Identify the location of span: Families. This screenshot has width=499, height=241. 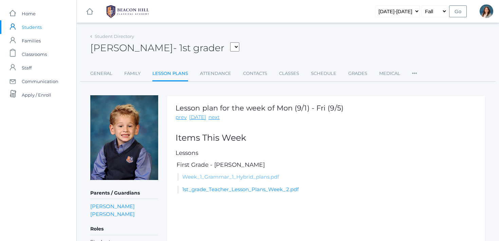
(31, 41).